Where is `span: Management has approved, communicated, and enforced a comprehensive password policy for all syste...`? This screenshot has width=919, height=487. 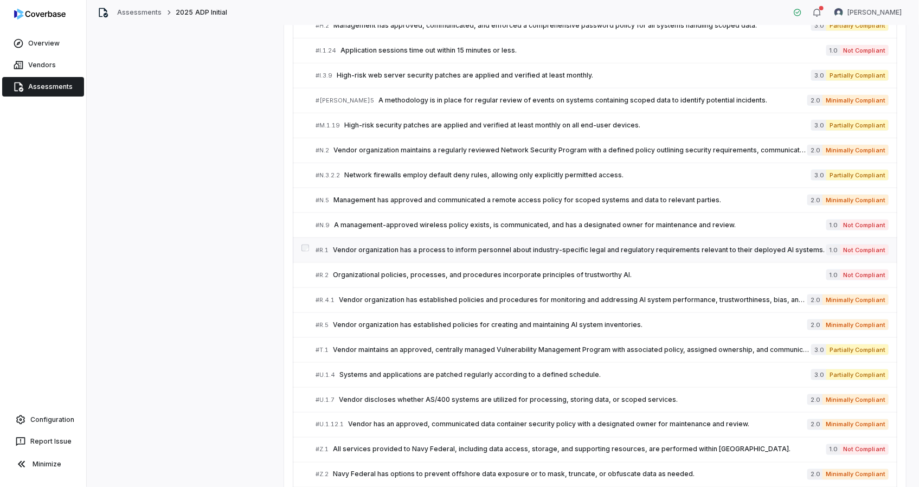
span: Management has approved, communicated, and enforced a comprehensive password policy for all syste... is located at coordinates (572, 25).